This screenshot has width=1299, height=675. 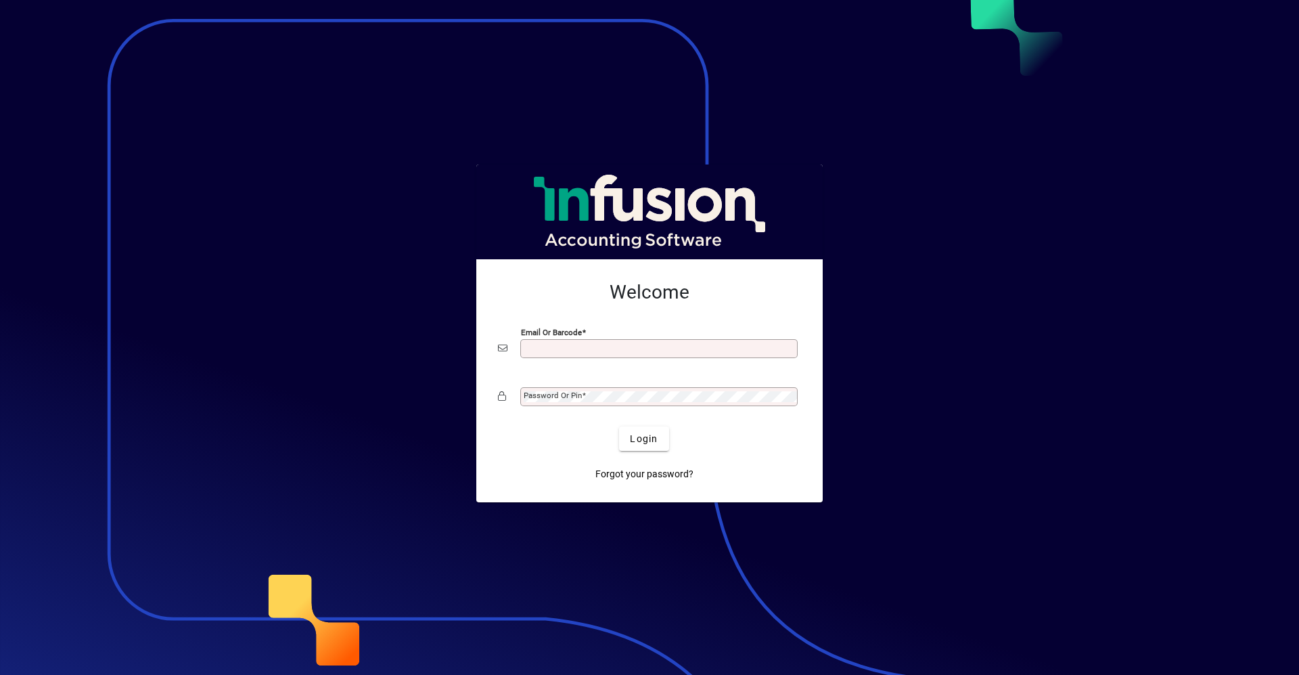 I want to click on button: Login, so click(x=644, y=439).